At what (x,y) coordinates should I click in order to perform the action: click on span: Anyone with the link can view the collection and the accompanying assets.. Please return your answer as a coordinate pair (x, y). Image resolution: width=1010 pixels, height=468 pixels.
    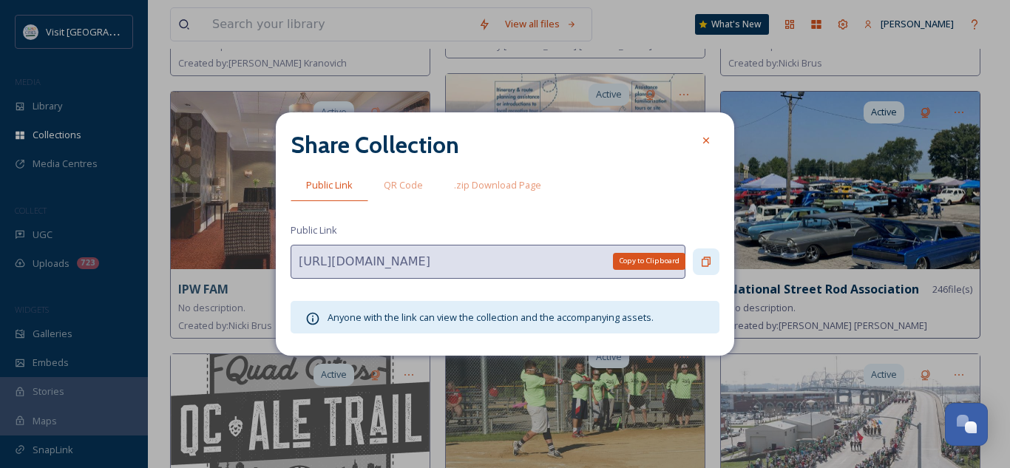
    Looking at the image, I should click on (490, 317).